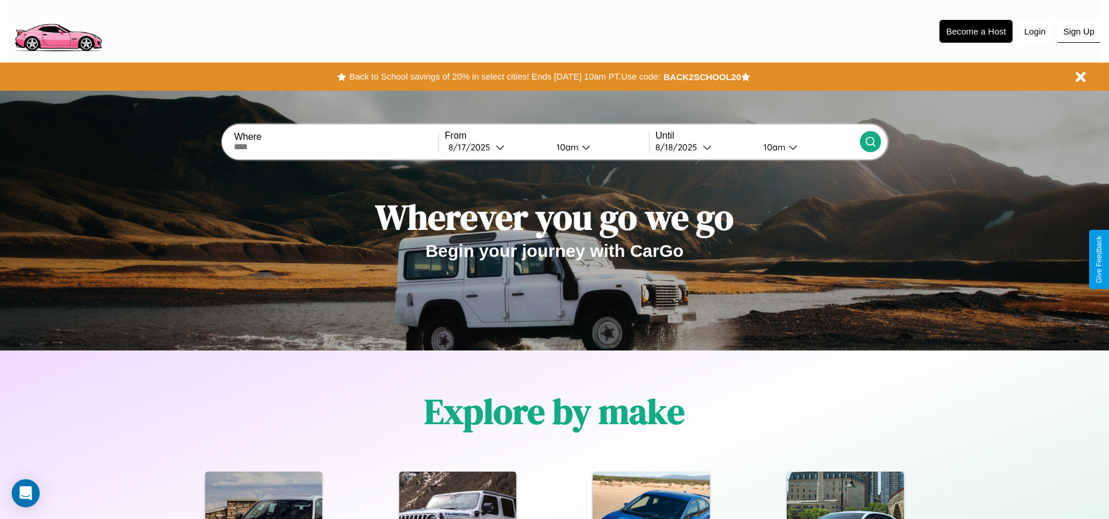 This screenshot has width=1109, height=519. What do you see at coordinates (757, 136) in the screenshot?
I see `label: Until` at bounding box center [757, 136].